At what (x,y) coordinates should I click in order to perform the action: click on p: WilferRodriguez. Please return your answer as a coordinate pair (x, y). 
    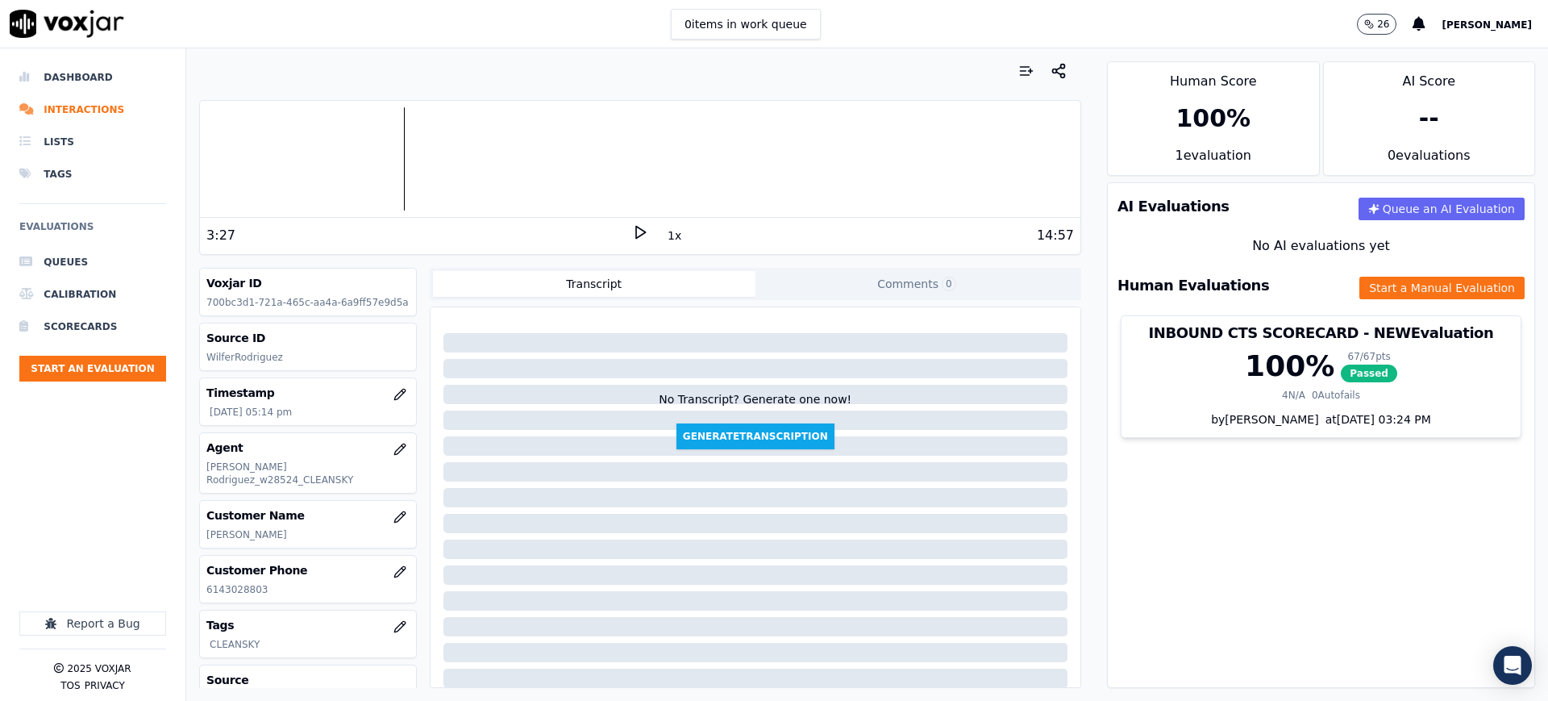
    Looking at the image, I should click on (307, 357).